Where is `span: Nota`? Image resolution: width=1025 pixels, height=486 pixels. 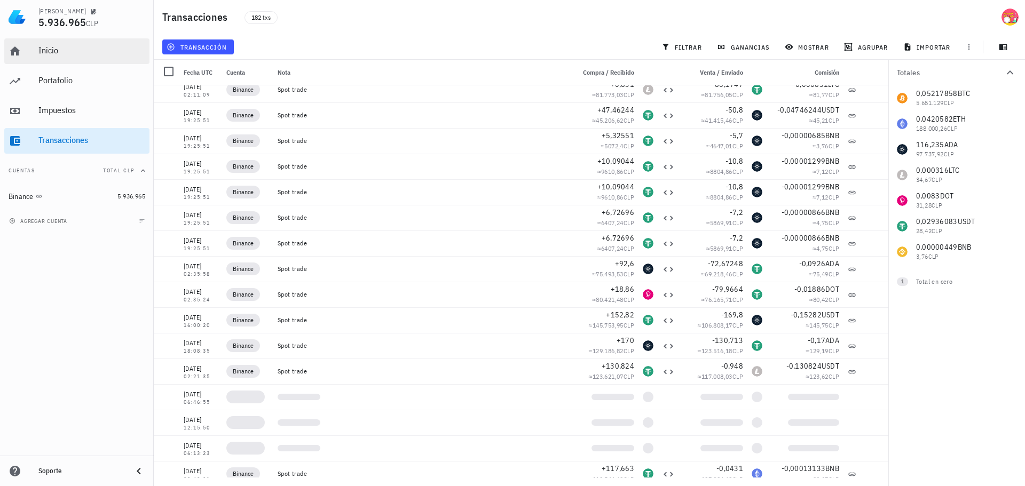 span: Nota is located at coordinates (284, 72).